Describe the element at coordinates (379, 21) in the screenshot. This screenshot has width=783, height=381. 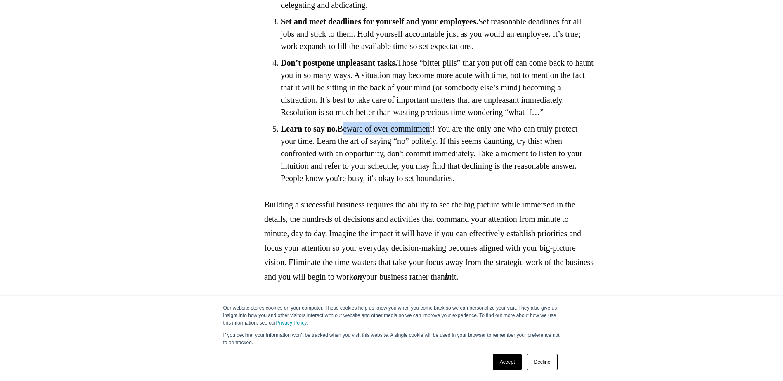
I see `strong: Set and meet deadlines for yourself and your employees.` at that location.